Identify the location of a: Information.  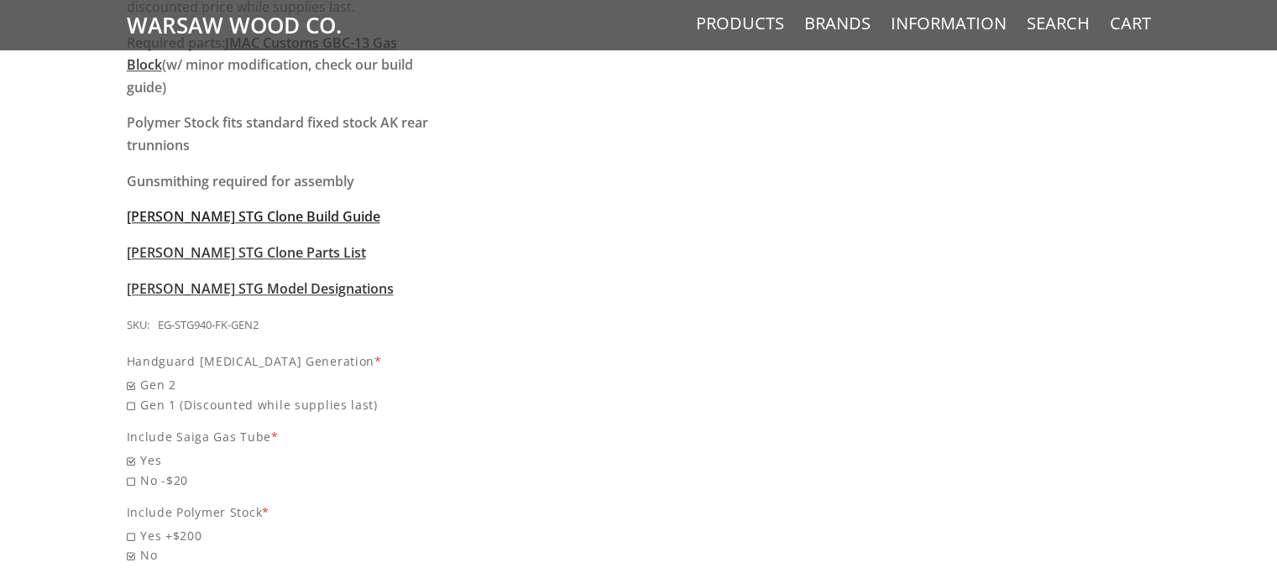
(948, 23).